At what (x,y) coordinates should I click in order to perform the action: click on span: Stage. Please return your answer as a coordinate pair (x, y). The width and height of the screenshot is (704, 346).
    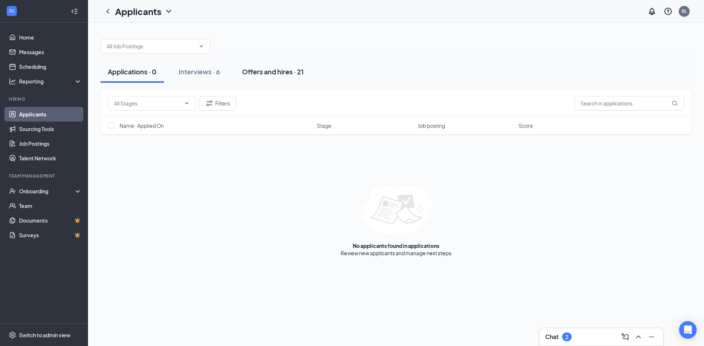
    Looking at the image, I should click on (324, 126).